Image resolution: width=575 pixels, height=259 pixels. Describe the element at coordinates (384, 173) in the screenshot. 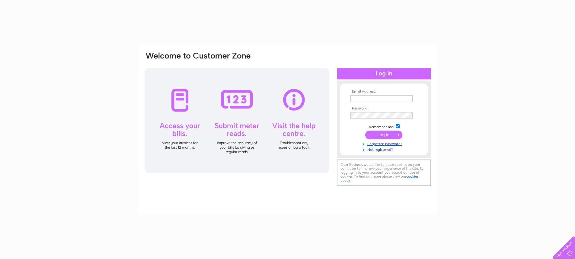

I see `div: Clear Business would like to place cookies on your computer to improve your experience of the sit...` at that location.